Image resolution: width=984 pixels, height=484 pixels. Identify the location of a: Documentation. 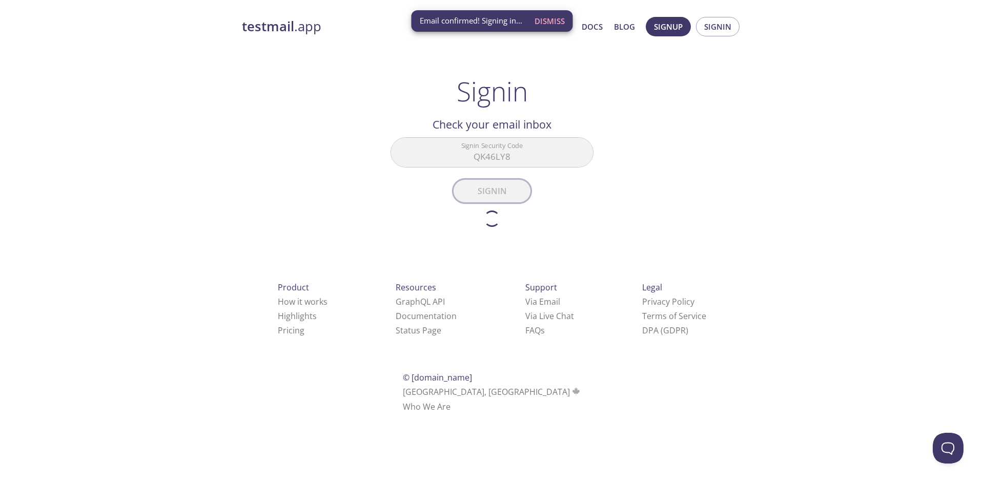
(426, 316).